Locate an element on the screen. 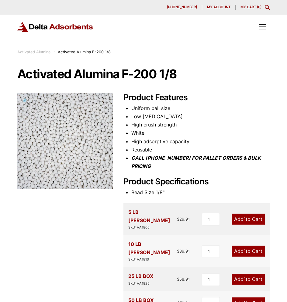 This screenshot has height=302, width=287. li: Bead Size 1/8" is located at coordinates (201, 192).